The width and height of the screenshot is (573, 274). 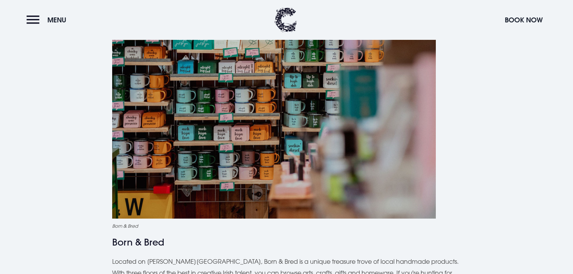 I want to click on h4: Born & Bred, so click(x=287, y=242).